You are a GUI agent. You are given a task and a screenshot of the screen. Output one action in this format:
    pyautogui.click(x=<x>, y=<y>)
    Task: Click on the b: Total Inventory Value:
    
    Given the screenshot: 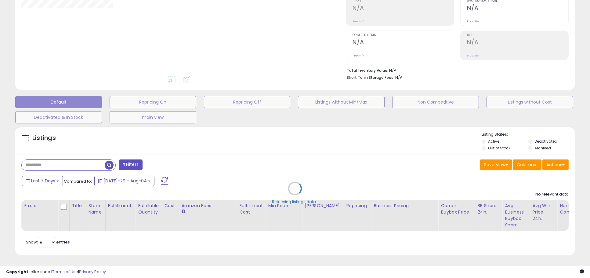 What is the action you would take?
    pyautogui.click(x=368, y=70)
    